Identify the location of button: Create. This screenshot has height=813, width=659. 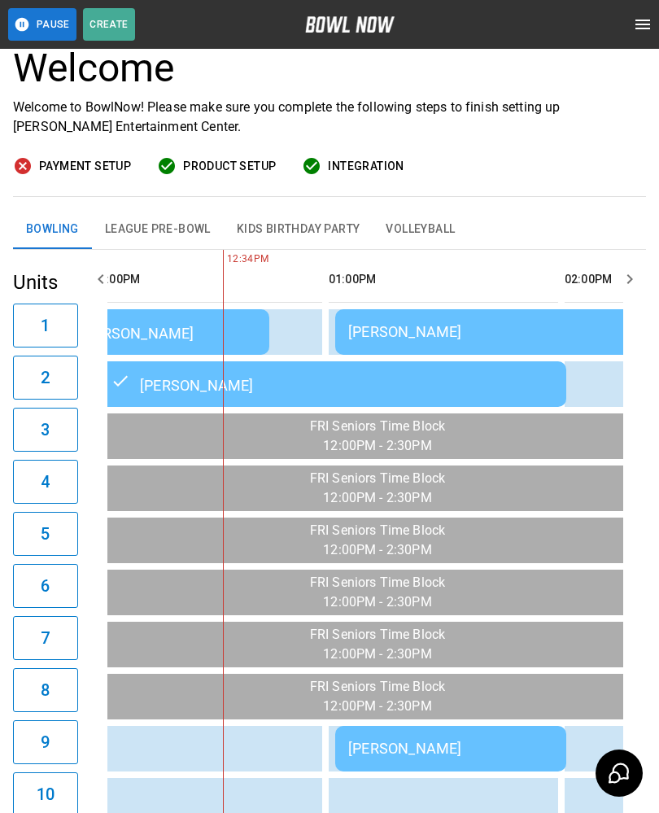
(109, 24).